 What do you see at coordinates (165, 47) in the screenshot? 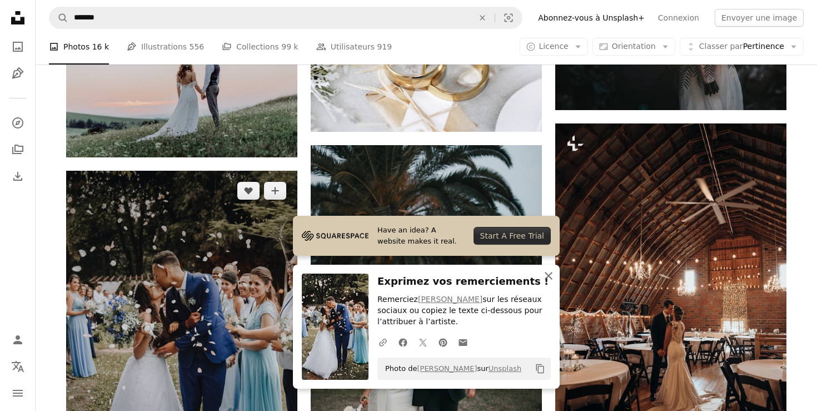
I see `a: Illustrations 556` at bounding box center [165, 47].